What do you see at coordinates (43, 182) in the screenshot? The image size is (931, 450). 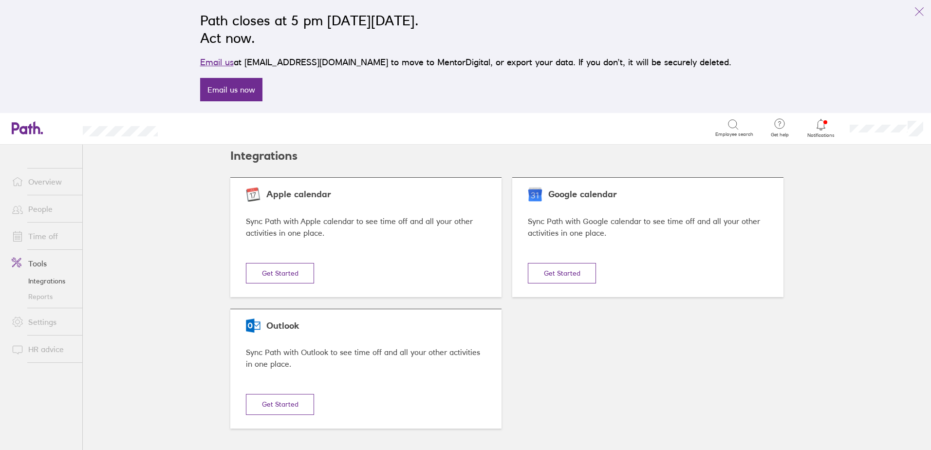 I see `a: Overview` at bounding box center [43, 182].